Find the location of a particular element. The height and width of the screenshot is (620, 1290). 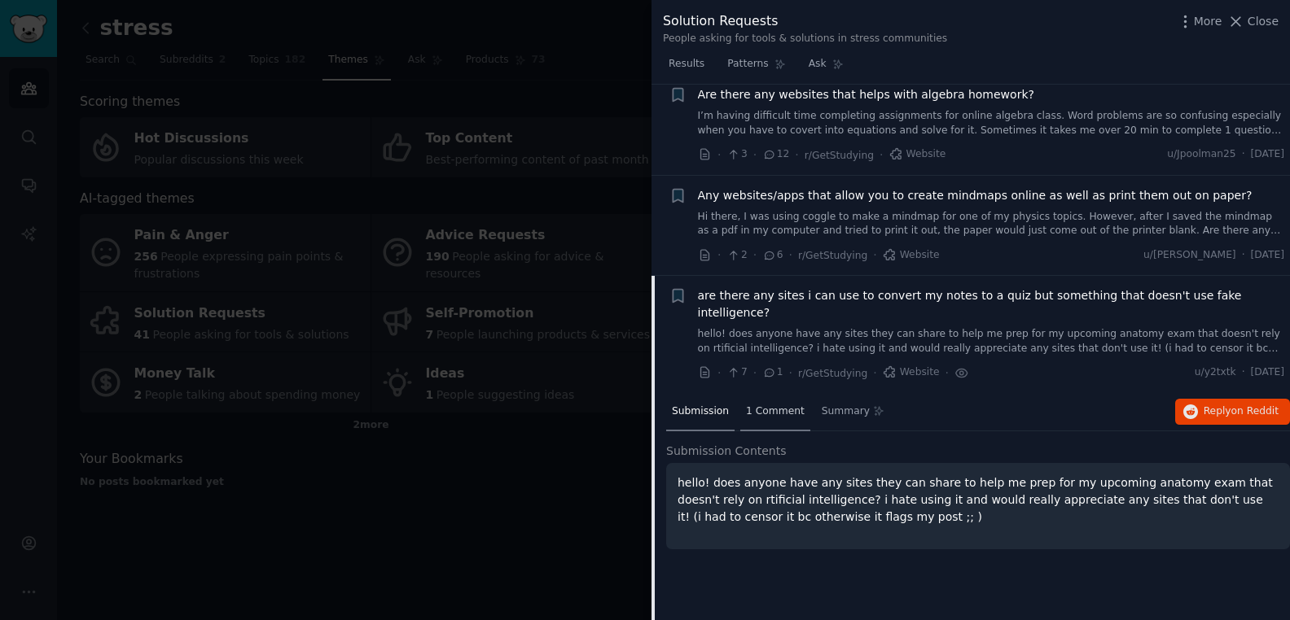

a: Replyon Reddit is located at coordinates (1232, 412).